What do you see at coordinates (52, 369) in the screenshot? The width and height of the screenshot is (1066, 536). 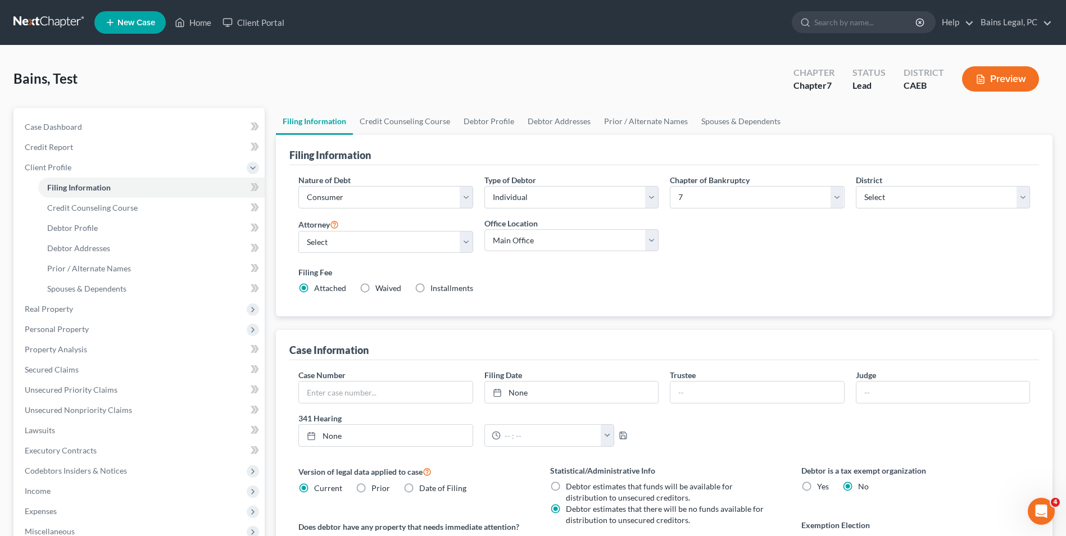 I see `span: Secured Claims` at bounding box center [52, 369].